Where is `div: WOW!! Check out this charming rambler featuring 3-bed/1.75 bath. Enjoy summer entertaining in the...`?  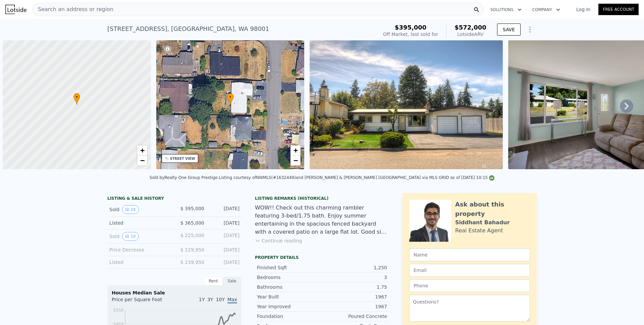 div: WOW!! Check out this charming rambler featuring 3-bed/1.75 bath. Enjoy summer entertaining in the... is located at coordinates (322, 220).